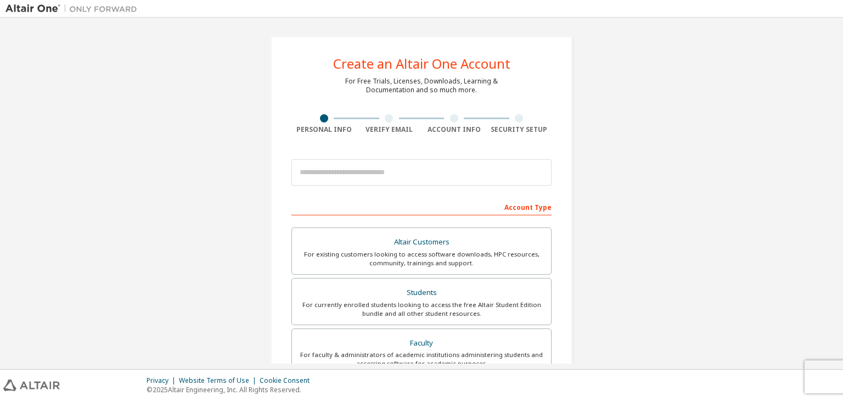 This screenshot has width=843, height=401. I want to click on div: Create an Altair One Account, so click(422, 64).